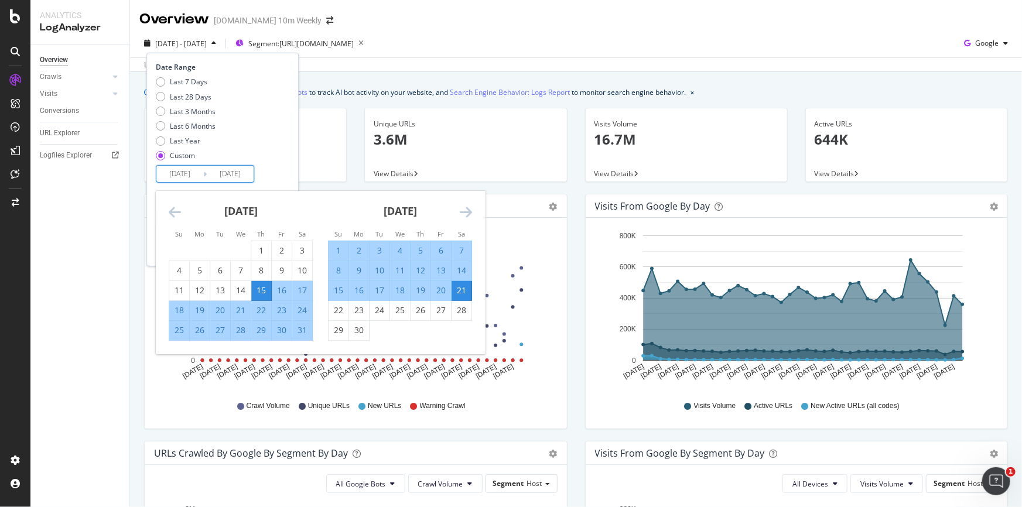 The image size is (1022, 507). What do you see at coordinates (282, 290) in the screenshot?
I see `div: 16` at bounding box center [282, 290].